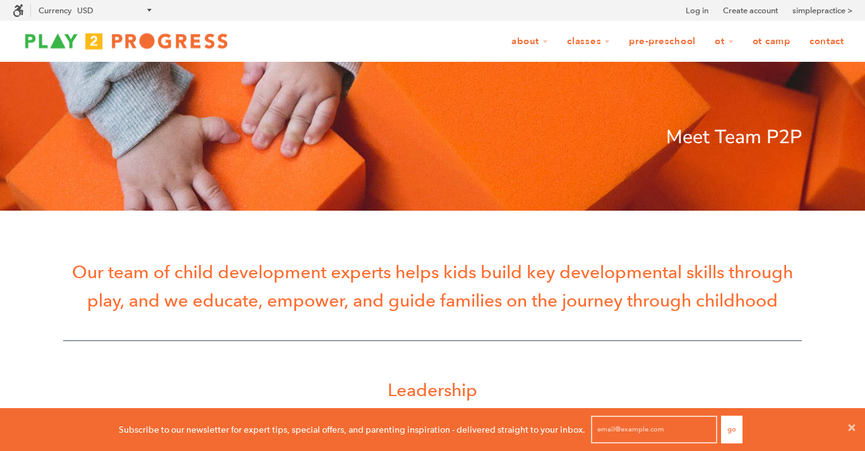 Image resolution: width=865 pixels, height=451 pixels. What do you see at coordinates (432, 390) in the screenshot?
I see `p: Leadership` at bounding box center [432, 390].